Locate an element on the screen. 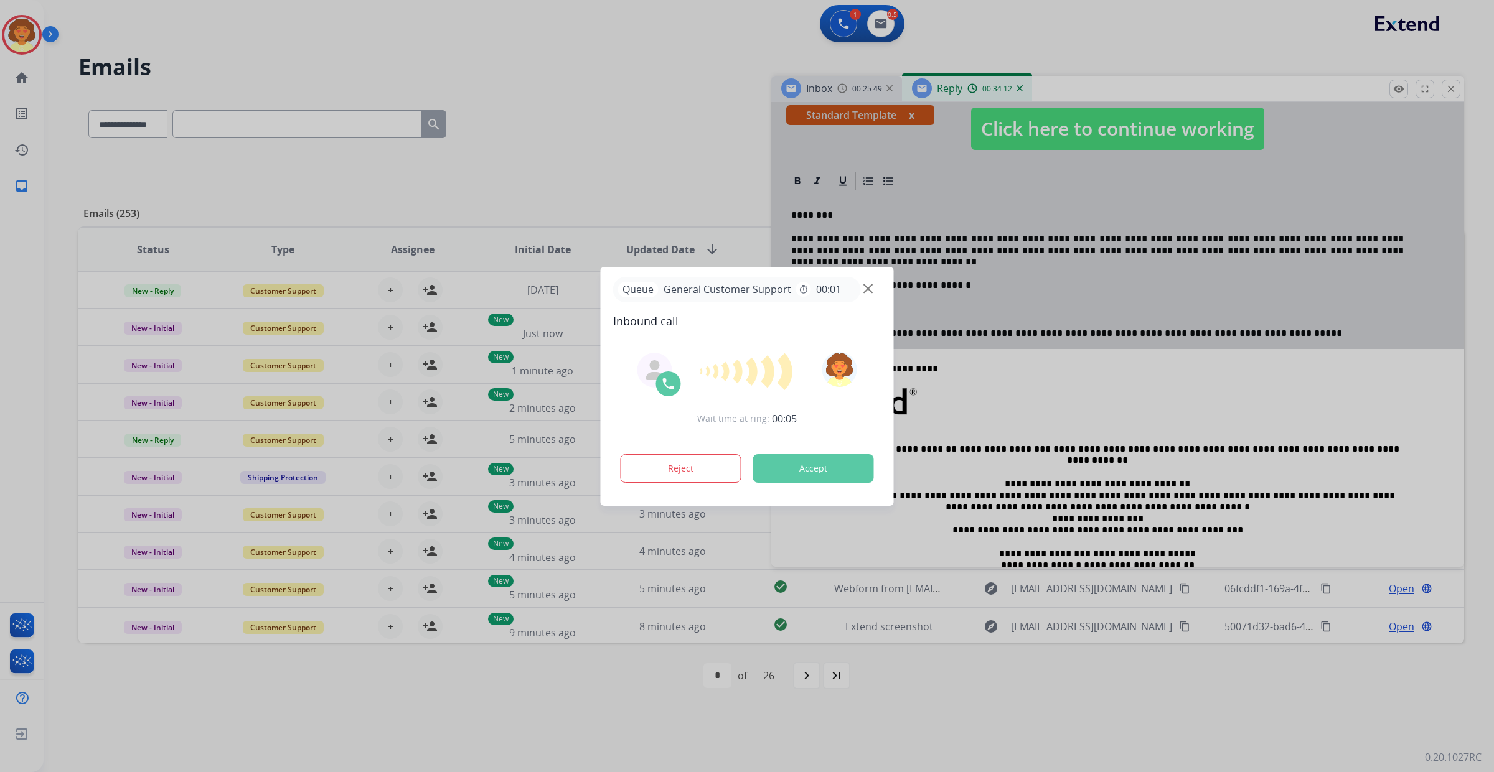 The height and width of the screenshot is (772, 1494). button: Accept is located at coordinates (814, 469).